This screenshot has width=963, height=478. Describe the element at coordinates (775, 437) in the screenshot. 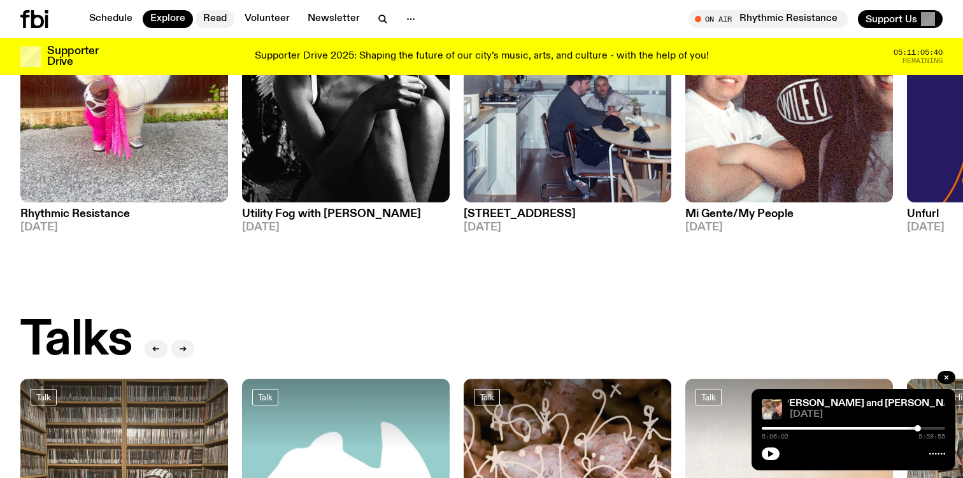

I see `span: 5:06:02` at that location.